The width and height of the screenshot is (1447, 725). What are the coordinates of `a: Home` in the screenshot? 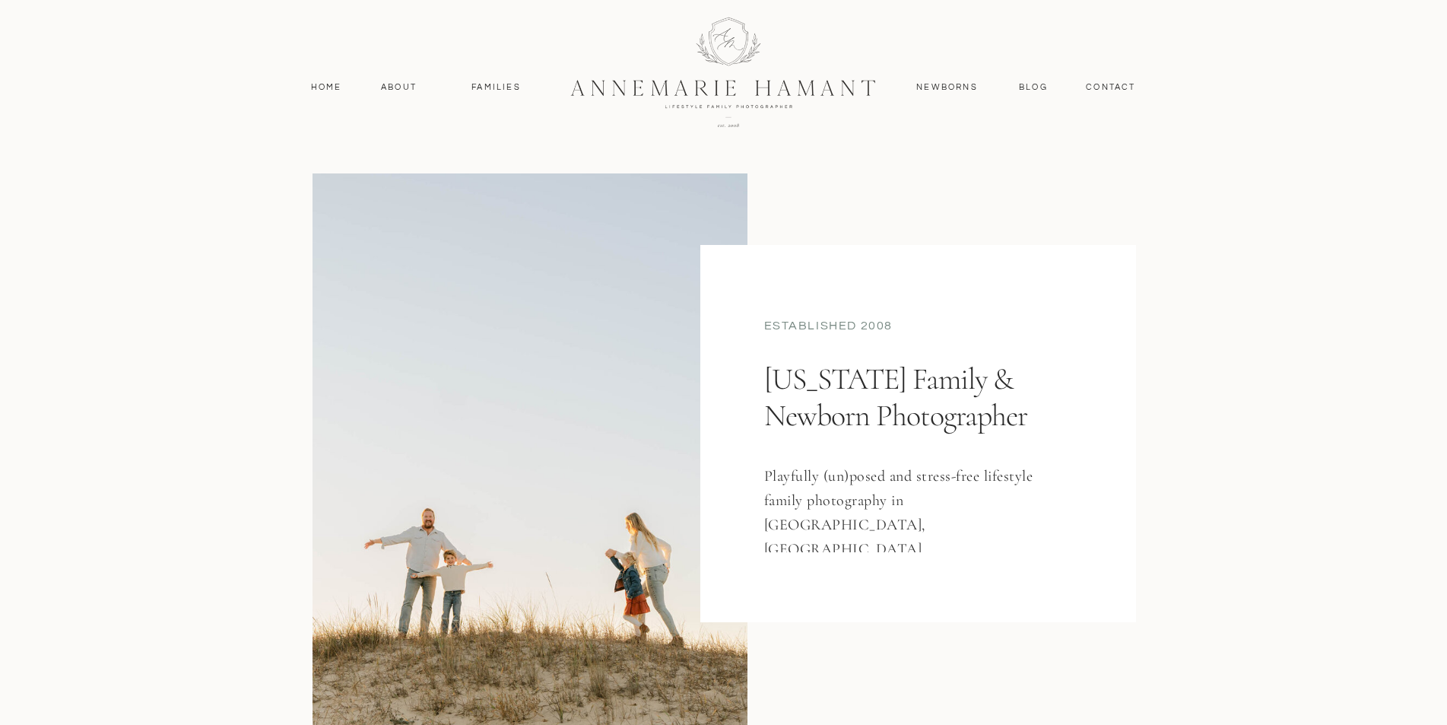 It's located at (326, 87).